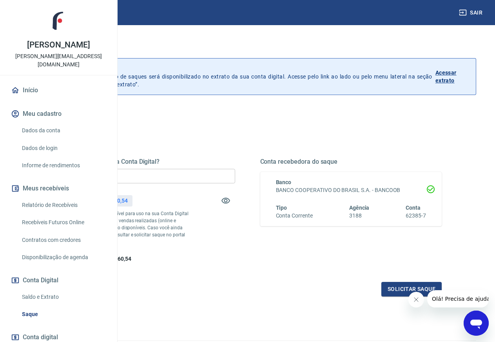 This screenshot has width=495, height=342. What do you see at coordinates (360, 215) in the screenshot?
I see `h6: 3188` at bounding box center [360, 215].